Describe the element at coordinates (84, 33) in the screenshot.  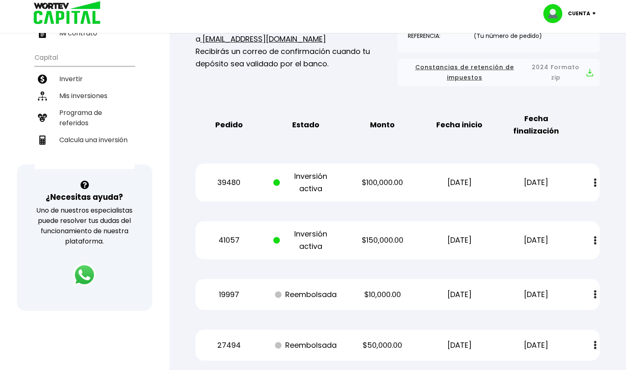
I see `li: Mi contrato` at that location.